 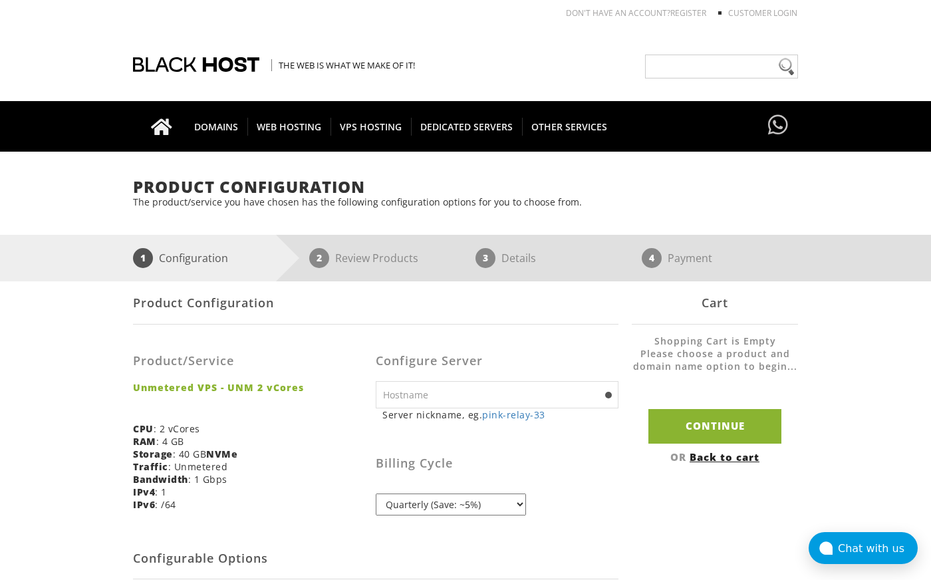 I want to click on span: 1, so click(x=143, y=258).